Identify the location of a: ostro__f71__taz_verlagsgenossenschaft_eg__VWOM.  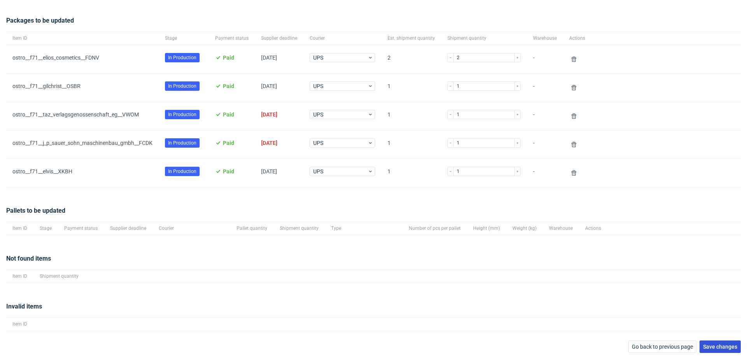
(75, 114).